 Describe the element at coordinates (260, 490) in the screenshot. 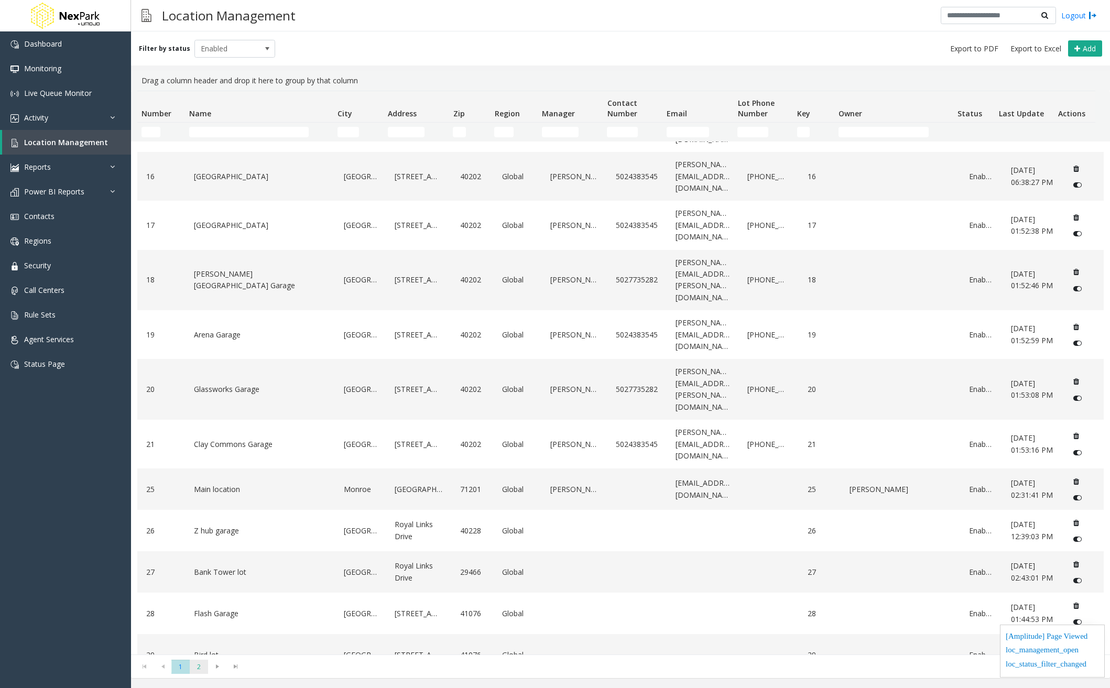

I see `a: Main location` at that location.